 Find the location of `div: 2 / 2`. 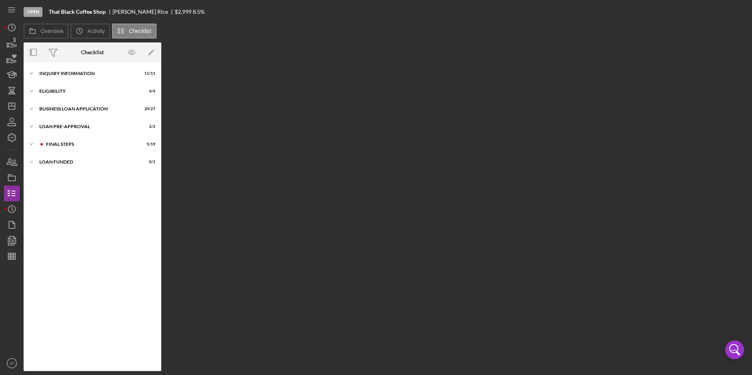

div: 2 / 2 is located at coordinates (148, 127).